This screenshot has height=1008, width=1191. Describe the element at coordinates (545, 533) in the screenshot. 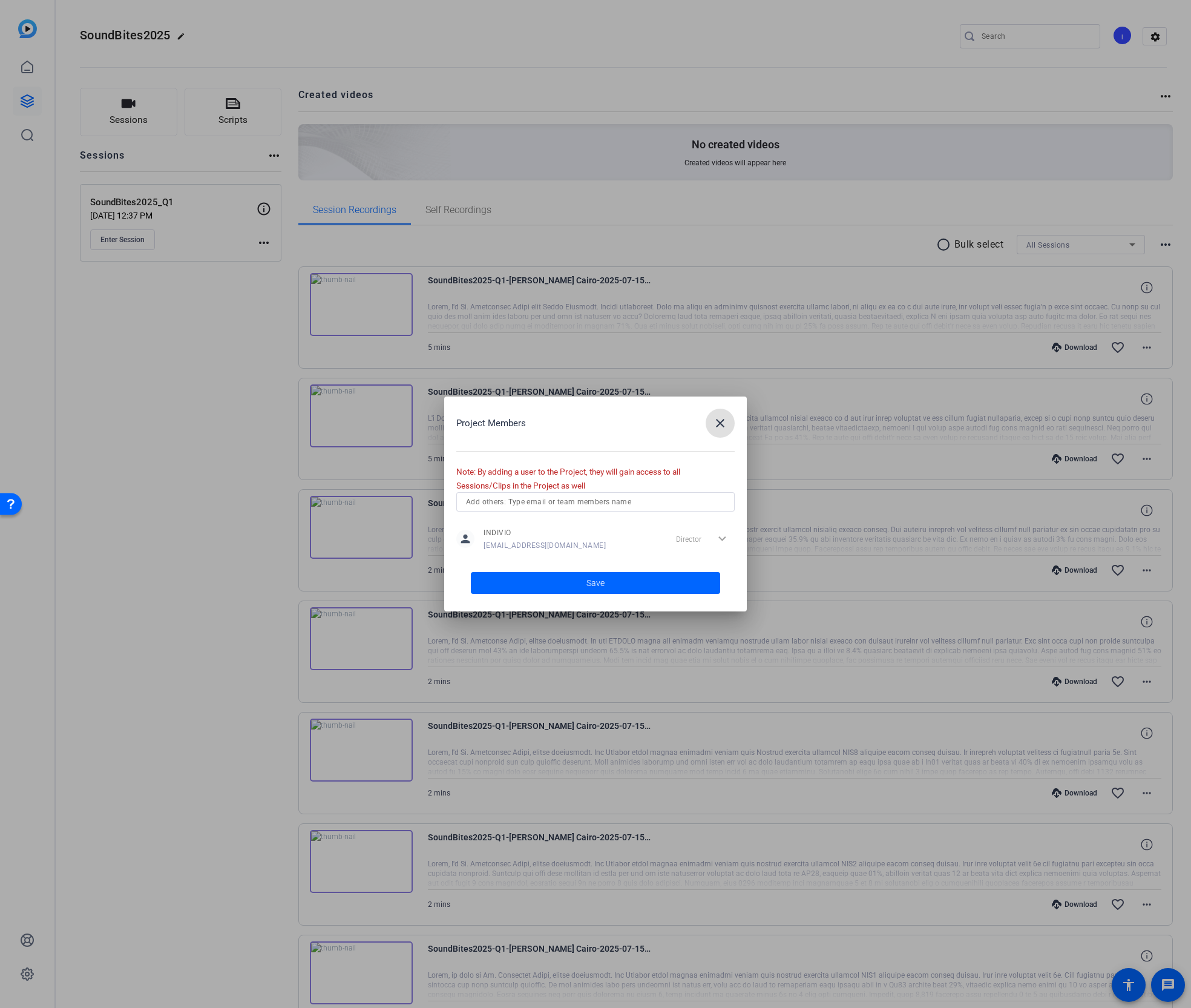

I see `span: INDIVIO` at that location.